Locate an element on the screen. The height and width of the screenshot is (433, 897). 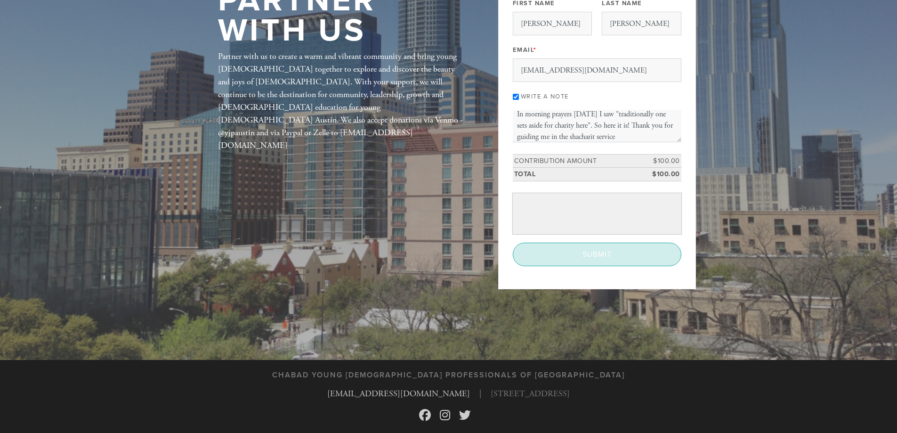
td: Contribution Amount is located at coordinates (576, 161).